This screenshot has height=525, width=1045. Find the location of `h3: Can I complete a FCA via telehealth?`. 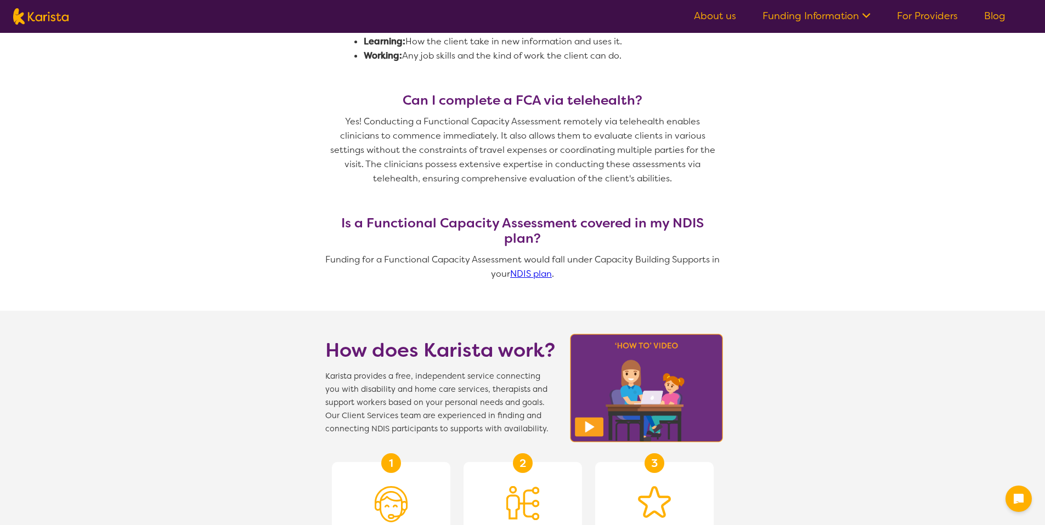

h3: Can I complete a FCA via telehealth? is located at coordinates (523, 100).